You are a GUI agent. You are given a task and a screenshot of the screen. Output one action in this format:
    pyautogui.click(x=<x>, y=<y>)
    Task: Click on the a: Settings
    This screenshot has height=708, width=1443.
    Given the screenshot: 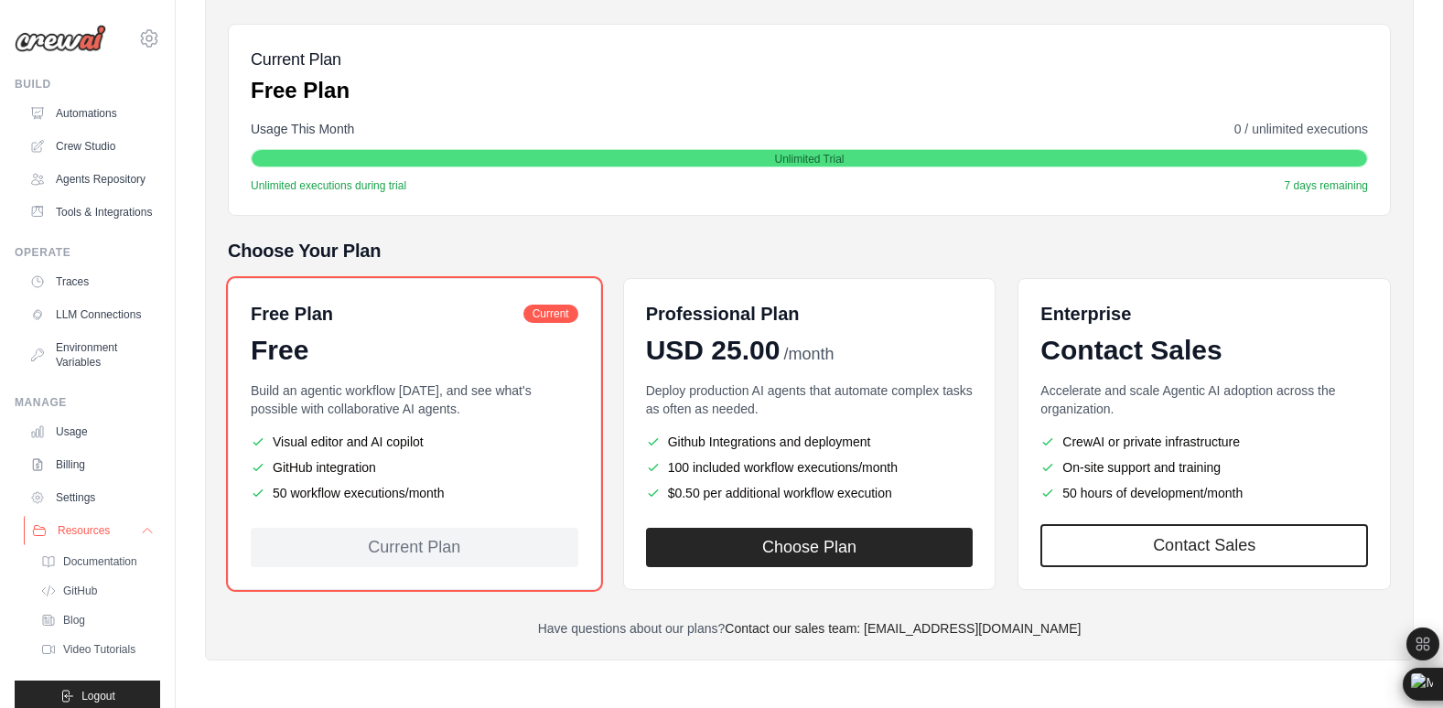 What is the action you would take?
    pyautogui.click(x=91, y=498)
    